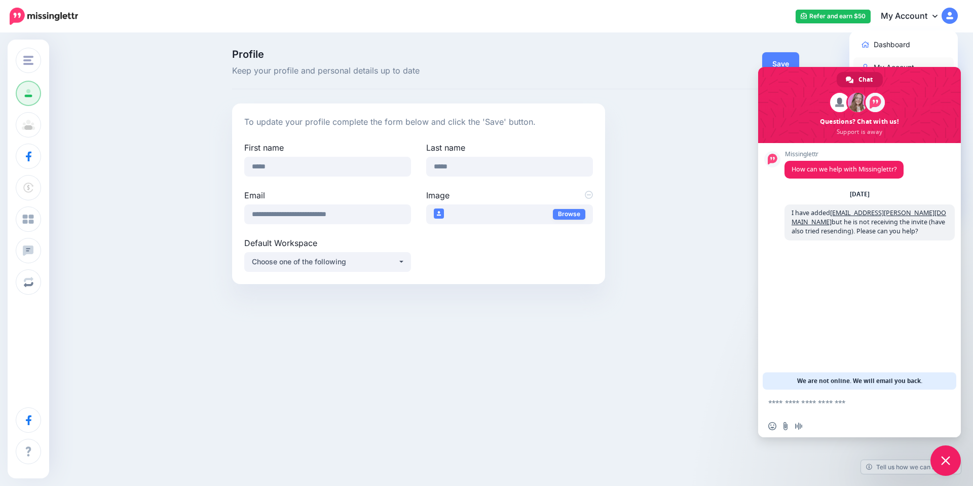 The image size is (973, 486). Describe the element at coordinates (860, 381) in the screenshot. I see `span: We are not online. We will email you back.` at that location.